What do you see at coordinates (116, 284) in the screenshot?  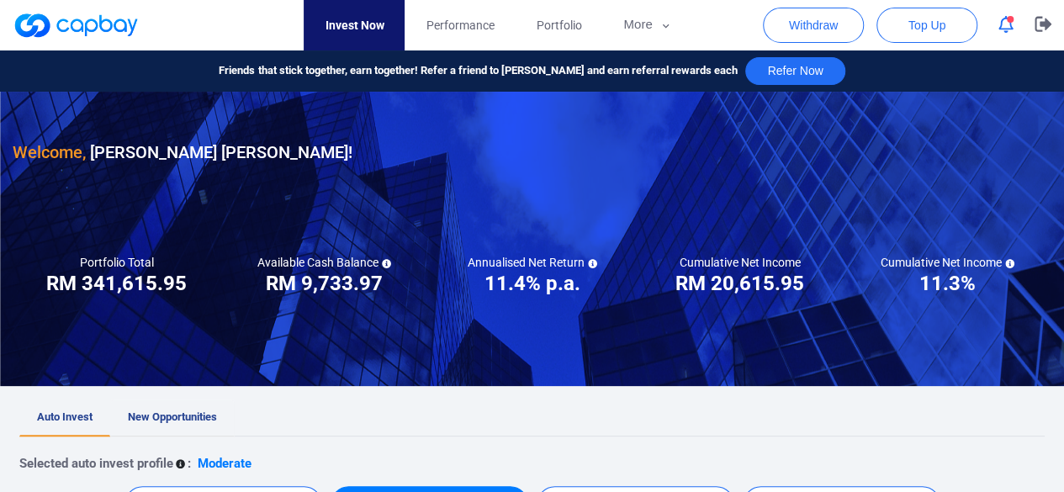 I see `h3: RM 341,615.95` at bounding box center [116, 284].